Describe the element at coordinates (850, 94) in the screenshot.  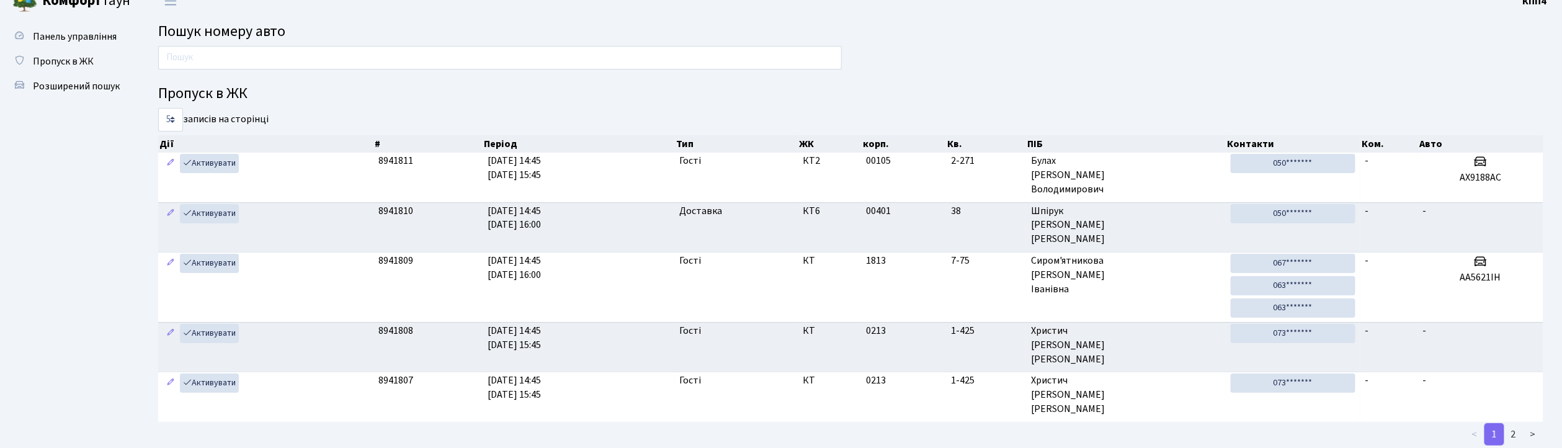
I see `h4: Пропуск в ЖК` at that location.